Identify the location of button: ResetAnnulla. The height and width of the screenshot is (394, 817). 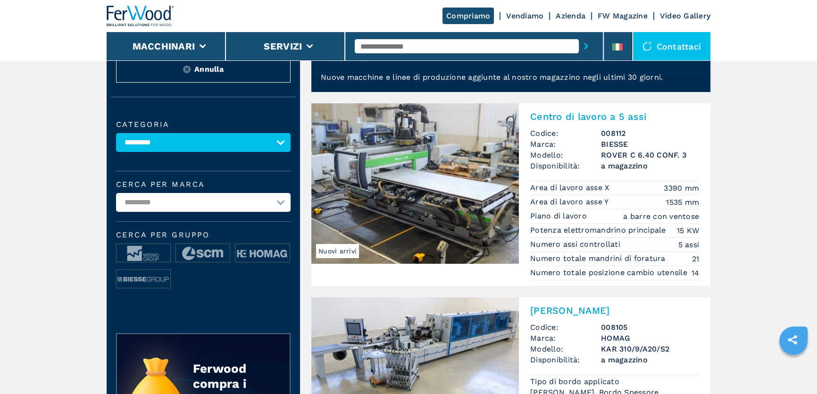
(203, 69).